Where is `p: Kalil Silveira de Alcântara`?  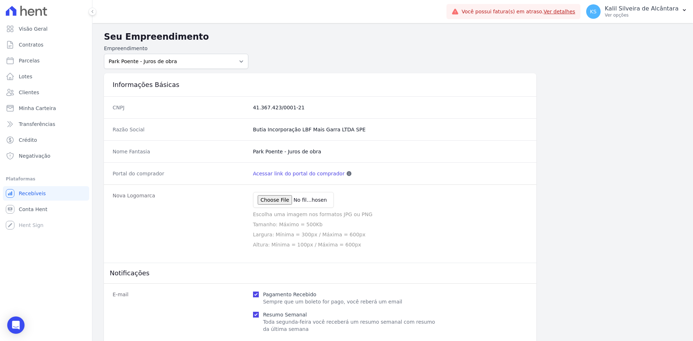
p: Kalil Silveira de Alcântara is located at coordinates (642, 9).